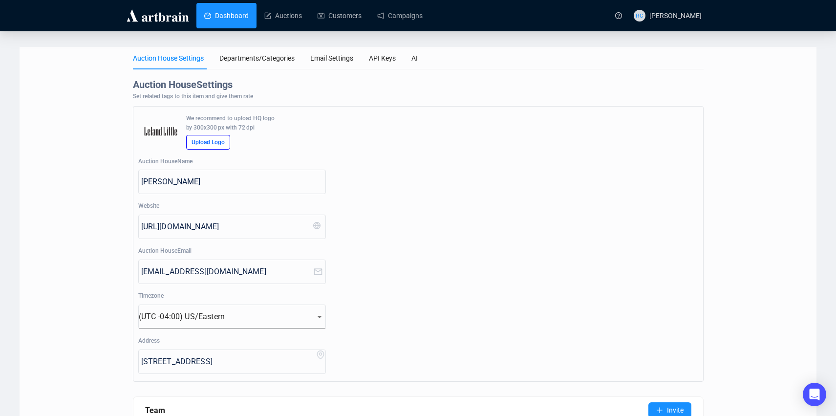  What do you see at coordinates (339, 16) in the screenshot?
I see `a: Customers` at bounding box center [339, 16].